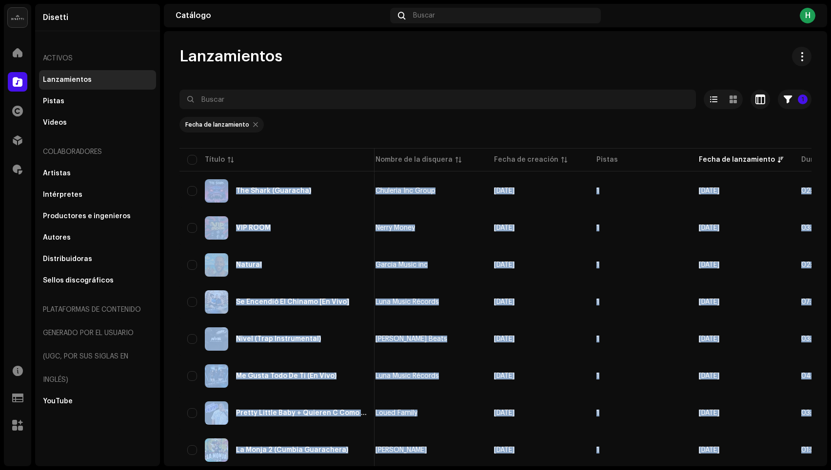 Image resolution: width=831 pixels, height=470 pixels. Describe the element at coordinates (216, 191) in the screenshot. I see `img: 7780def0-737e-46b8-a4fd-6caa68106f43` at that location.